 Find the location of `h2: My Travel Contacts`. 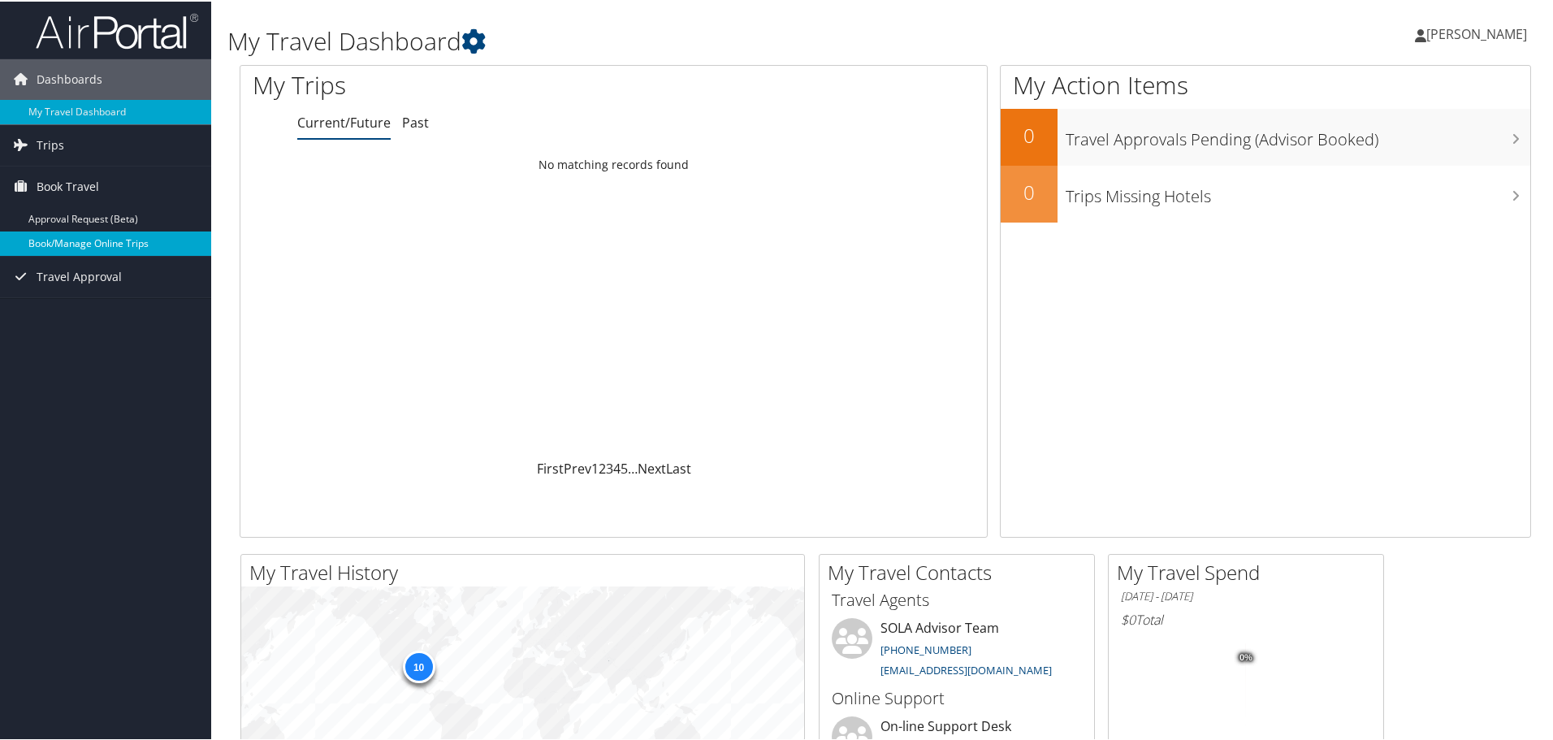

h2: My Travel Contacts is located at coordinates (961, 571).